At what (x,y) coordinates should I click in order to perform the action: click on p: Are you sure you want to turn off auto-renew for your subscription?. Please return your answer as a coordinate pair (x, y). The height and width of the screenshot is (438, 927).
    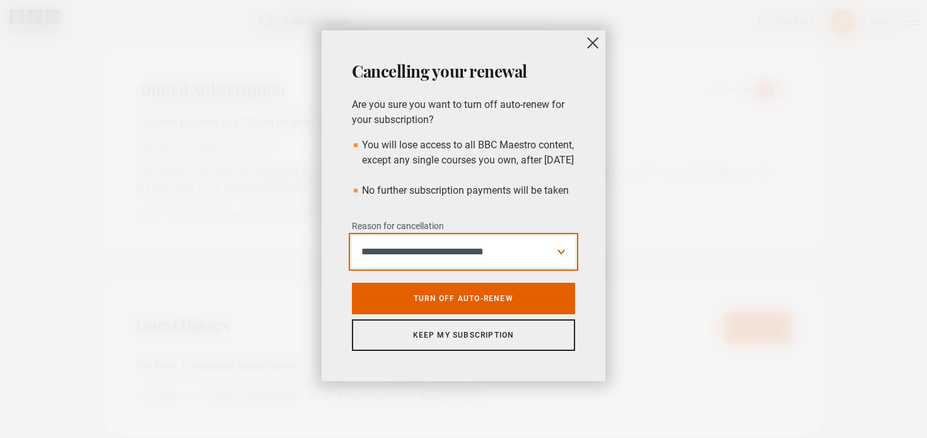
    Looking at the image, I should click on (463, 112).